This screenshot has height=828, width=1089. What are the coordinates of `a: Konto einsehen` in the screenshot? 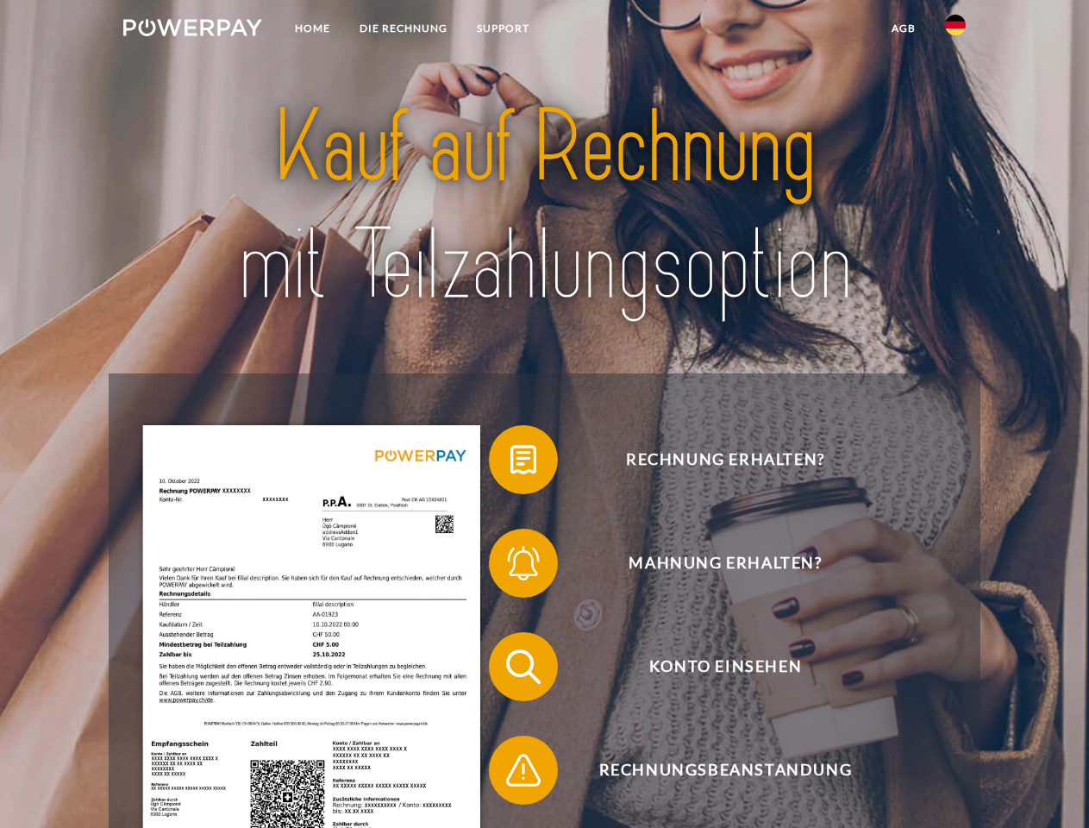 It's located at (713, 667).